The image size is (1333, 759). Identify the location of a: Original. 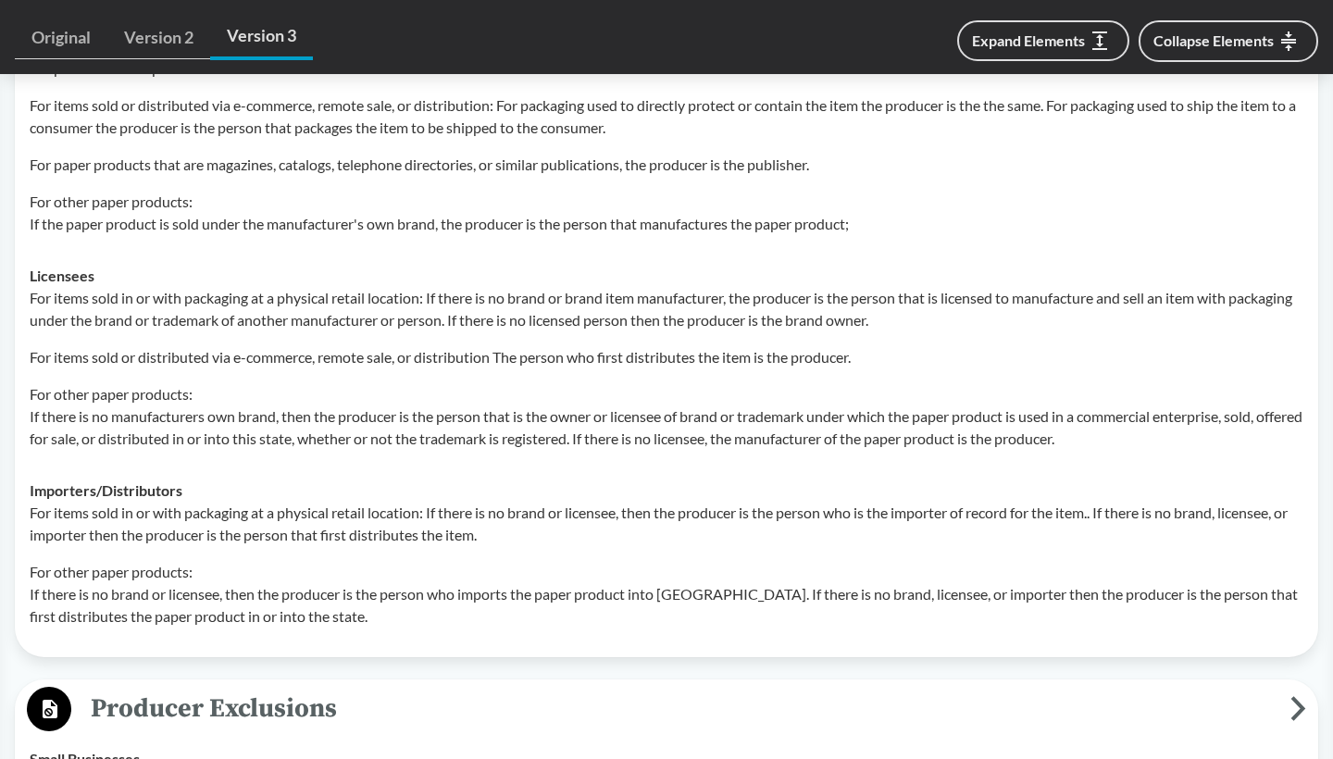
(61, 38).